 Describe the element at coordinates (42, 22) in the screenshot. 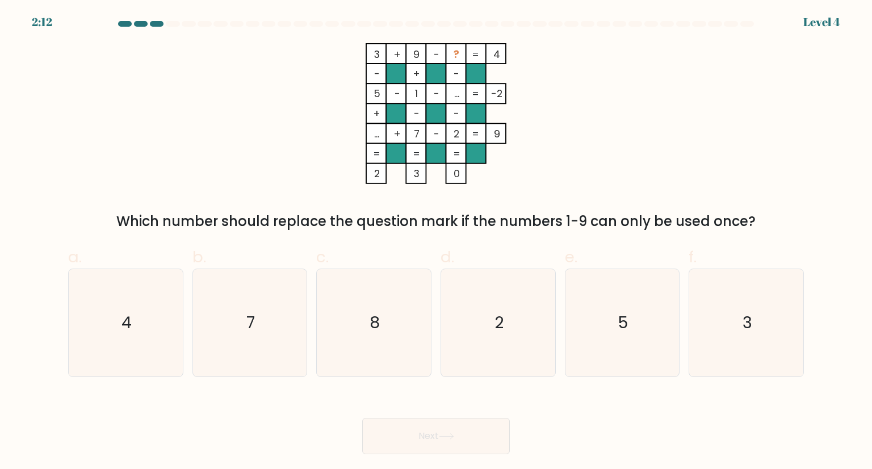

I see `div: 2:12` at that location.